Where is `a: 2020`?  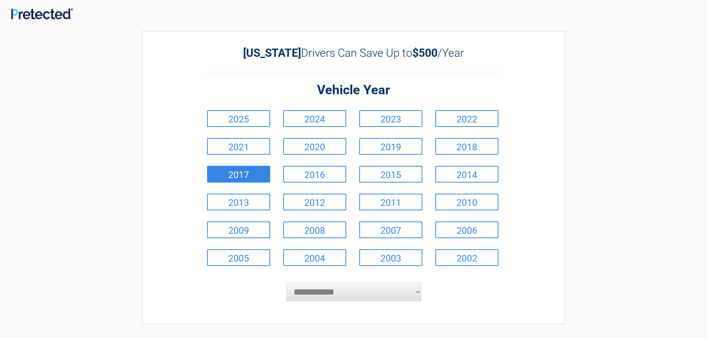 a: 2020 is located at coordinates (314, 146).